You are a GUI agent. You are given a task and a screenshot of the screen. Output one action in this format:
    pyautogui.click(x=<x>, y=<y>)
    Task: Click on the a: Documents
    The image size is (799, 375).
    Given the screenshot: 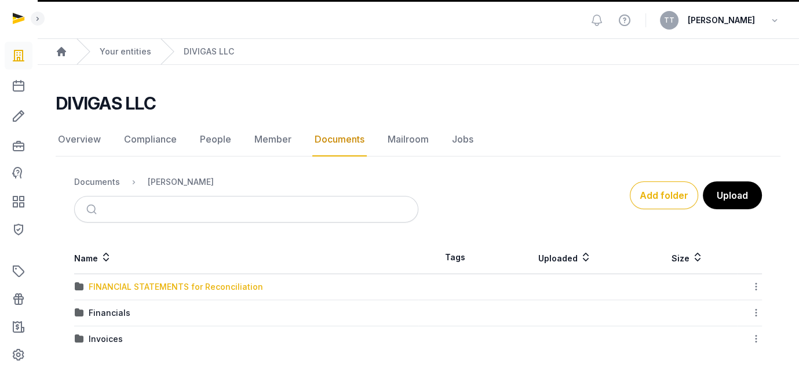 What is the action you would take?
    pyautogui.click(x=340, y=140)
    